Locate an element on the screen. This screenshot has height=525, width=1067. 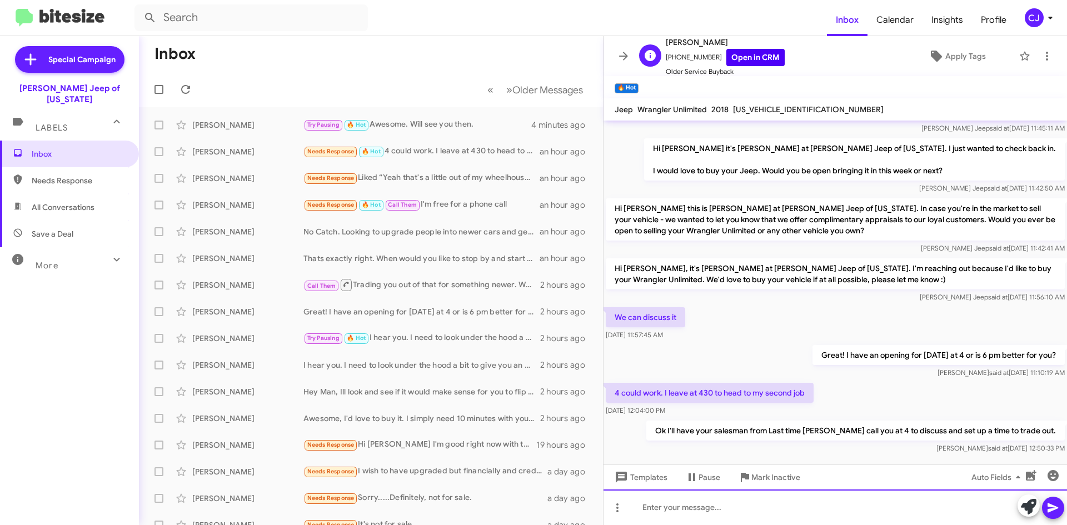
span: Older Messages is located at coordinates (547, 90).